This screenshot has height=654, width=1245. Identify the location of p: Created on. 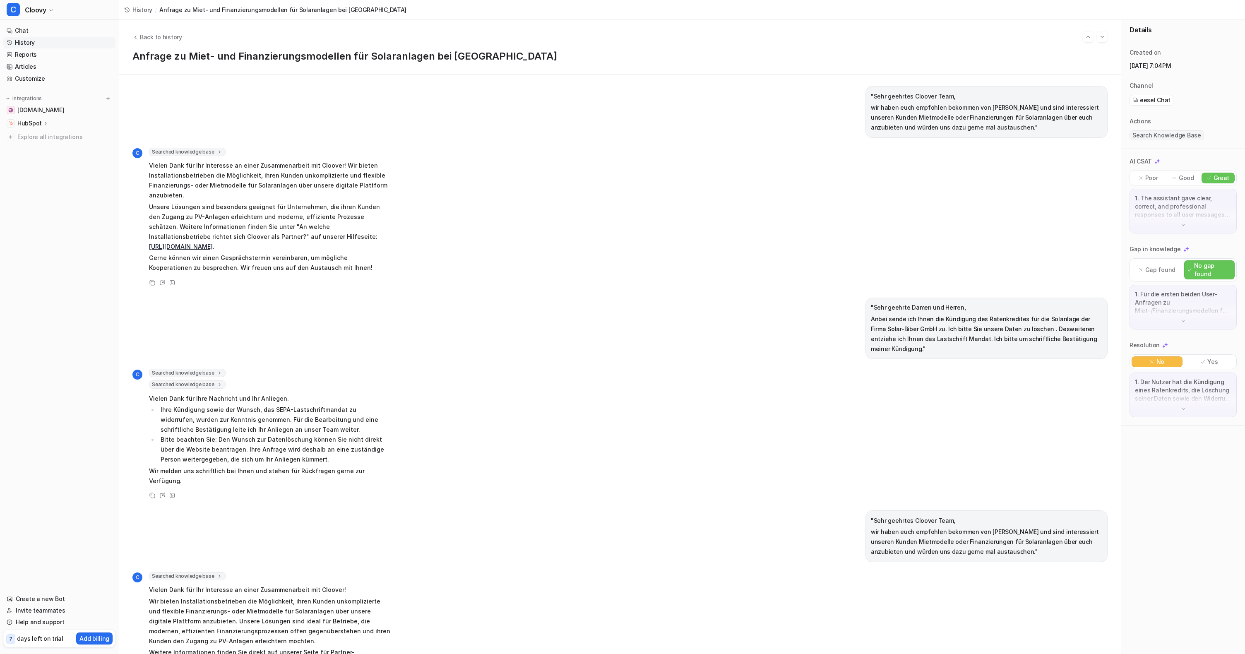
(1145, 53).